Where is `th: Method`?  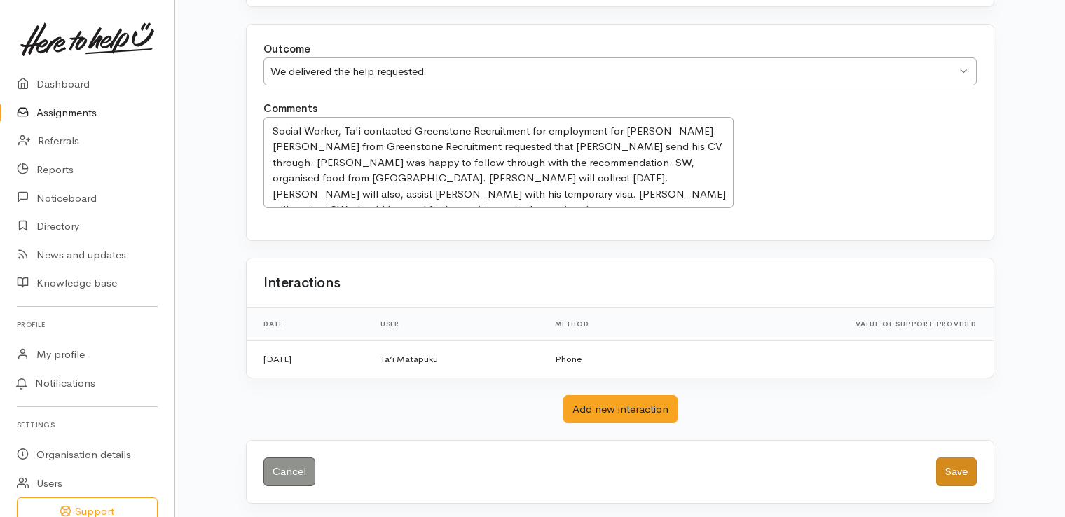
th: Method is located at coordinates (605, 324).